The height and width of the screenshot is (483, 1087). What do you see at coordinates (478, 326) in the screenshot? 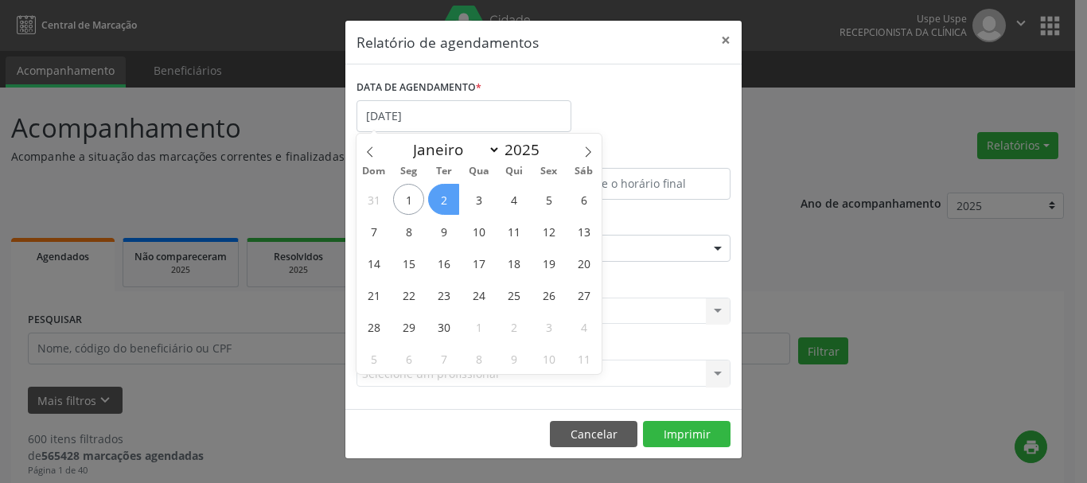
I see `span: Outubro 1, 2025` at bounding box center [478, 326].